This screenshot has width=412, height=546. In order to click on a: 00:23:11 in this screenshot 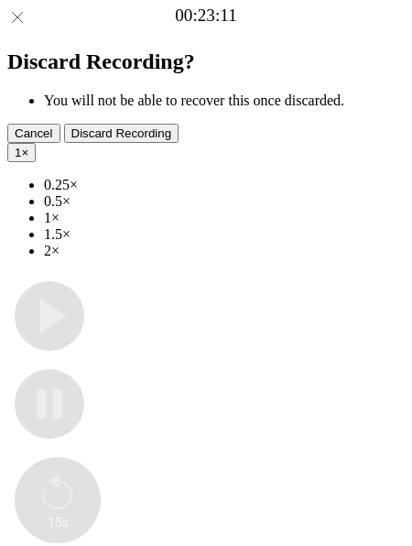, I will do `click(206, 16)`.